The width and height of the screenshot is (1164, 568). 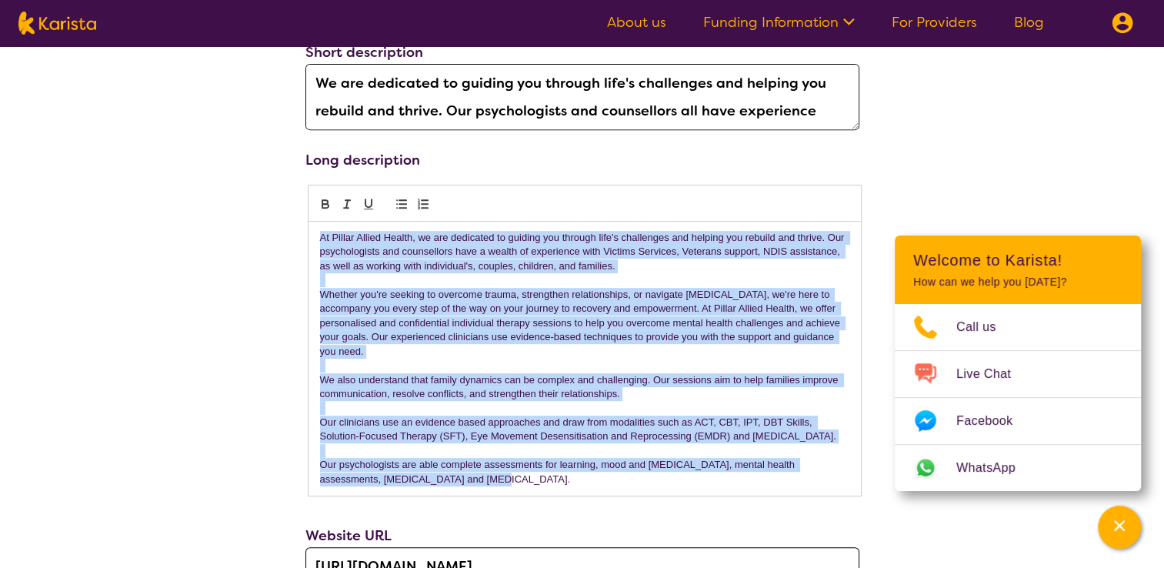 I want to click on label: Long description, so click(x=362, y=160).